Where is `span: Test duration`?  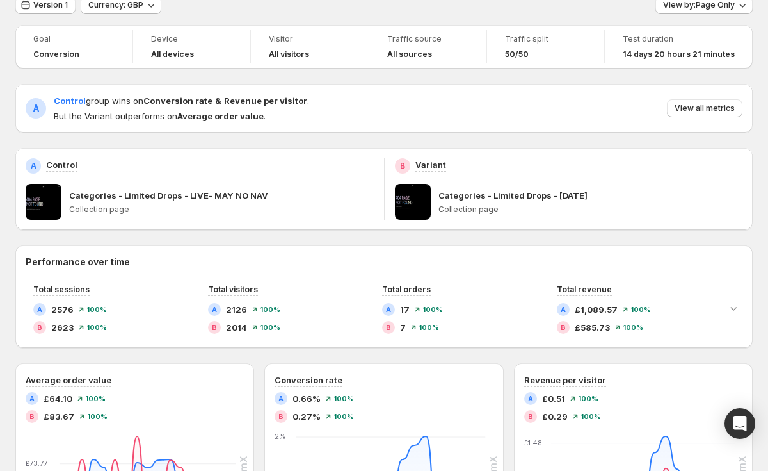
span: Test duration is located at coordinates (679, 39).